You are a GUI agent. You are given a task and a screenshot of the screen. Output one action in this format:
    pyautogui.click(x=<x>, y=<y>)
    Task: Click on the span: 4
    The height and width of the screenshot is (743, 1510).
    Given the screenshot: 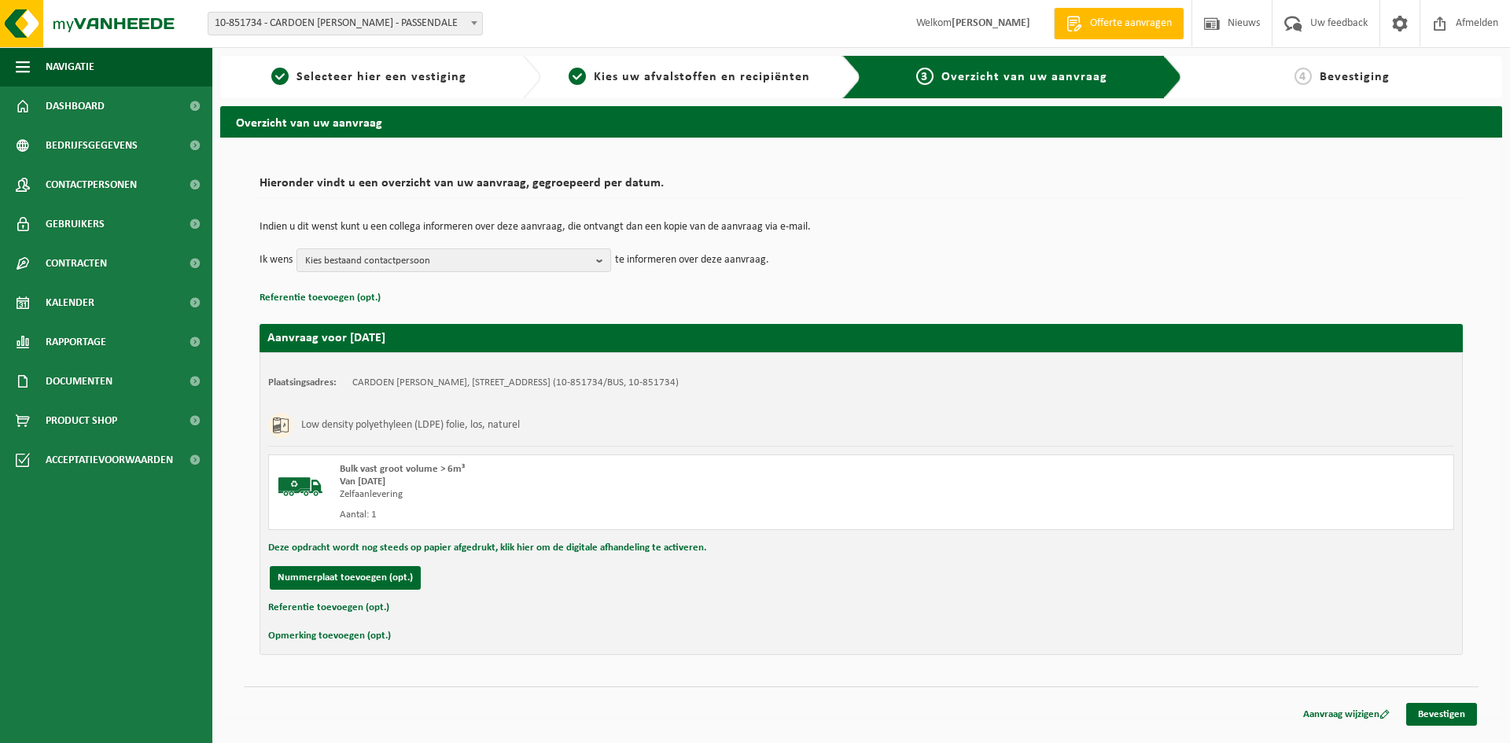 What is the action you would take?
    pyautogui.click(x=1303, y=76)
    